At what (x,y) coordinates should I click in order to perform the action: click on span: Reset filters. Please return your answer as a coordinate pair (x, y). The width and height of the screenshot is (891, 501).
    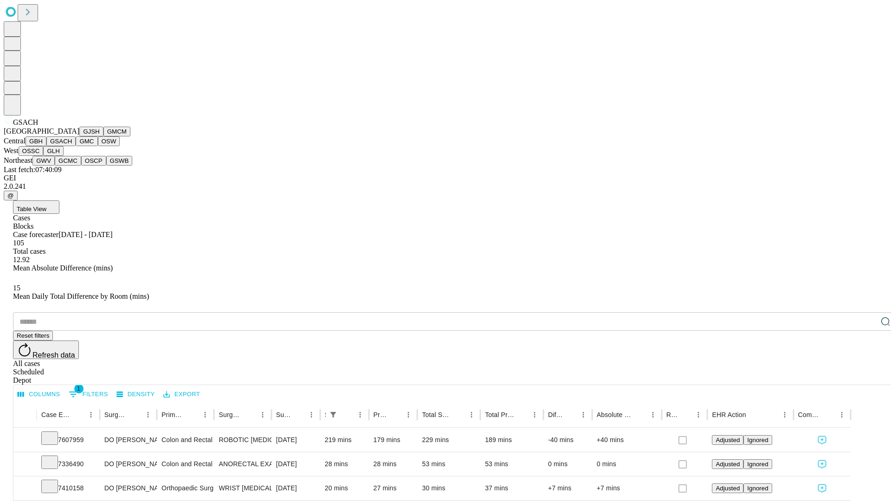
    Looking at the image, I should click on (33, 335).